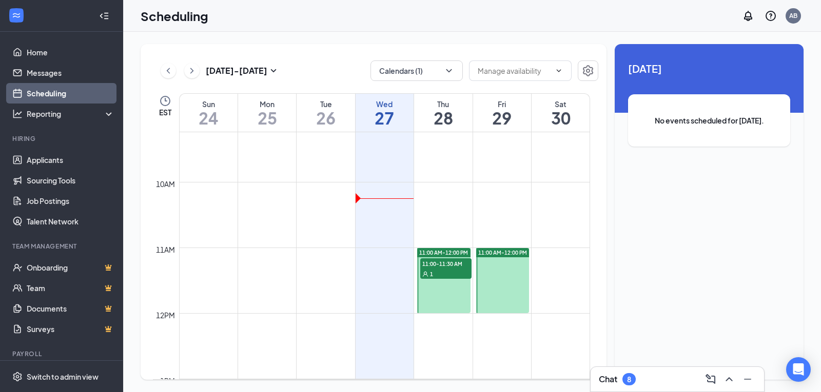  Describe the element at coordinates (62, 354) in the screenshot. I see `div: Payroll` at that location.